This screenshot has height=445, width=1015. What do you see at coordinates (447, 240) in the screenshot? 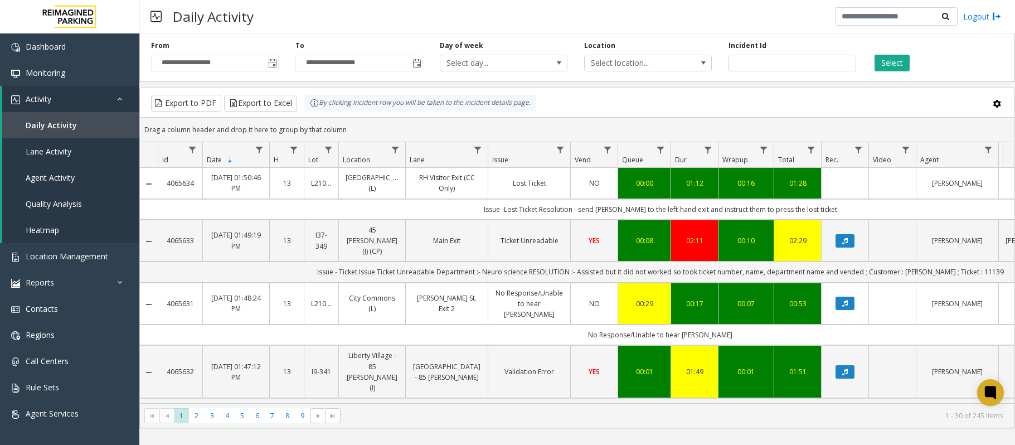
I see `a: Main Exit` at bounding box center [447, 240].